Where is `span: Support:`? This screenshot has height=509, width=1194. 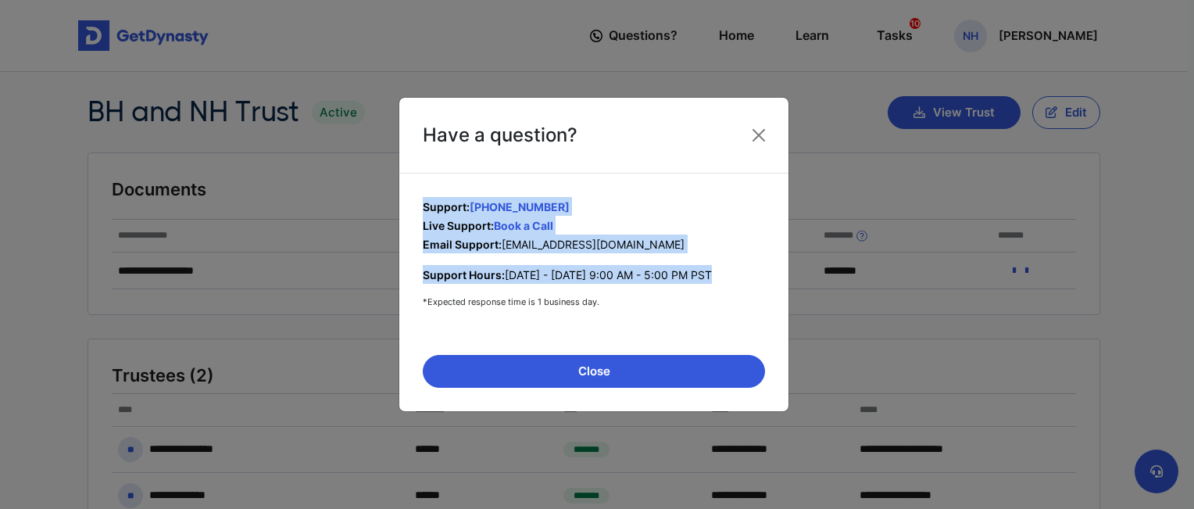
span: Support: is located at coordinates (446, 206).